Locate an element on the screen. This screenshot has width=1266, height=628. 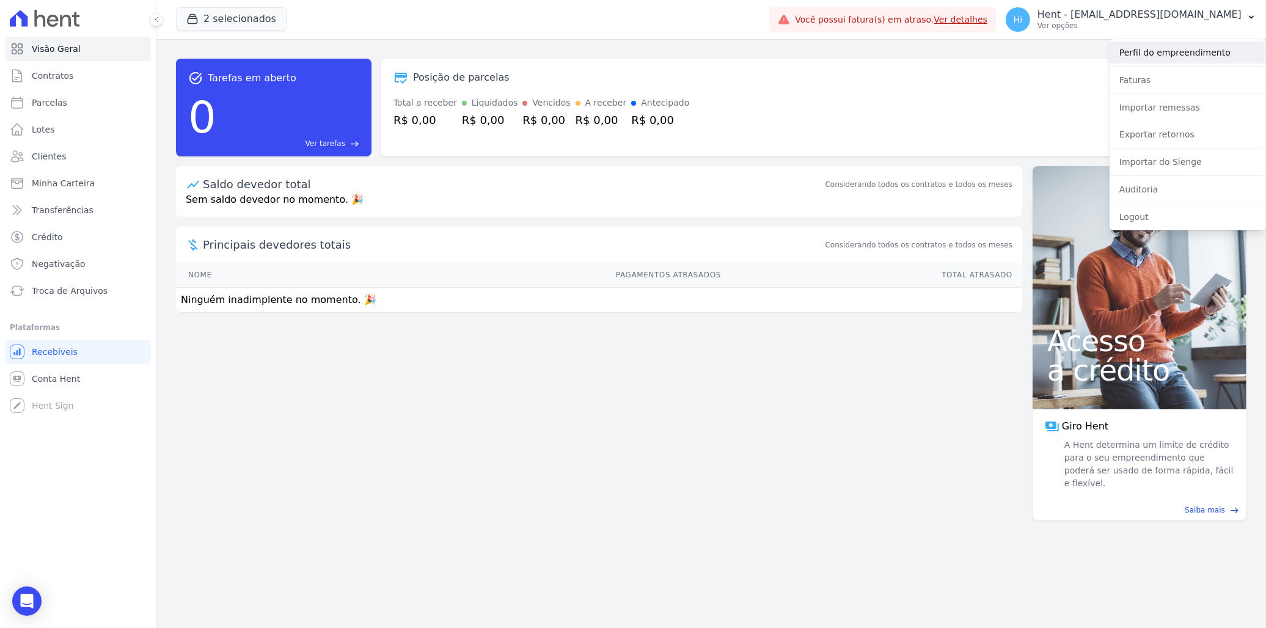
a: Conta Hent is located at coordinates (78, 379).